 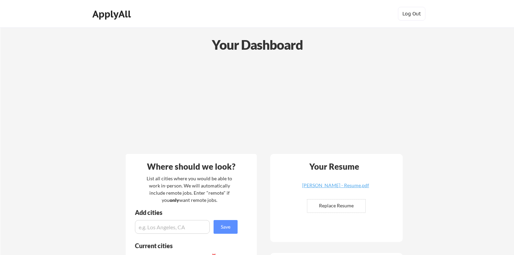 I want to click on input: e.g. Los Angeles, CA, so click(x=172, y=227).